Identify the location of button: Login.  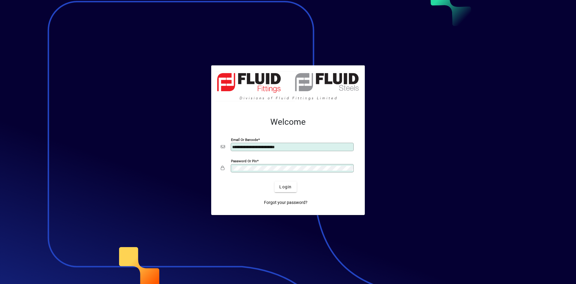
(285, 187).